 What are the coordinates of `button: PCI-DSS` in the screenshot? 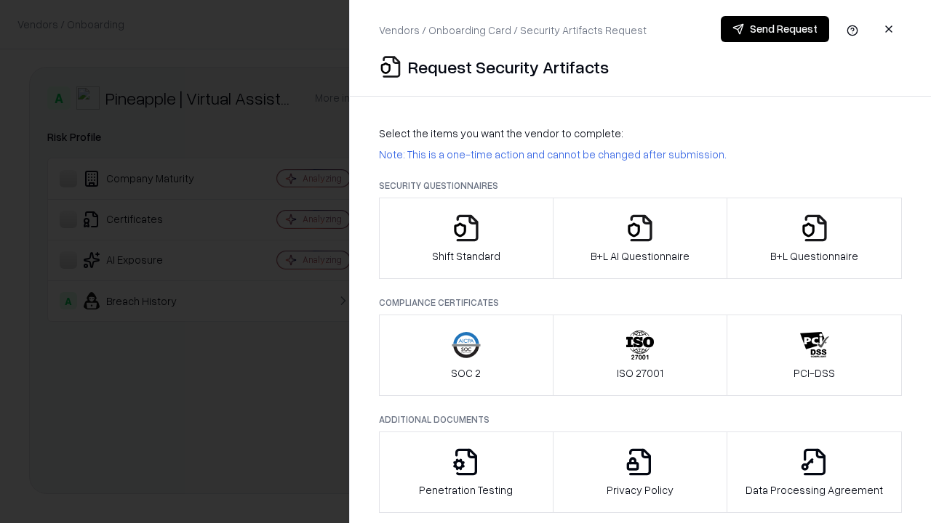 It's located at (814, 356).